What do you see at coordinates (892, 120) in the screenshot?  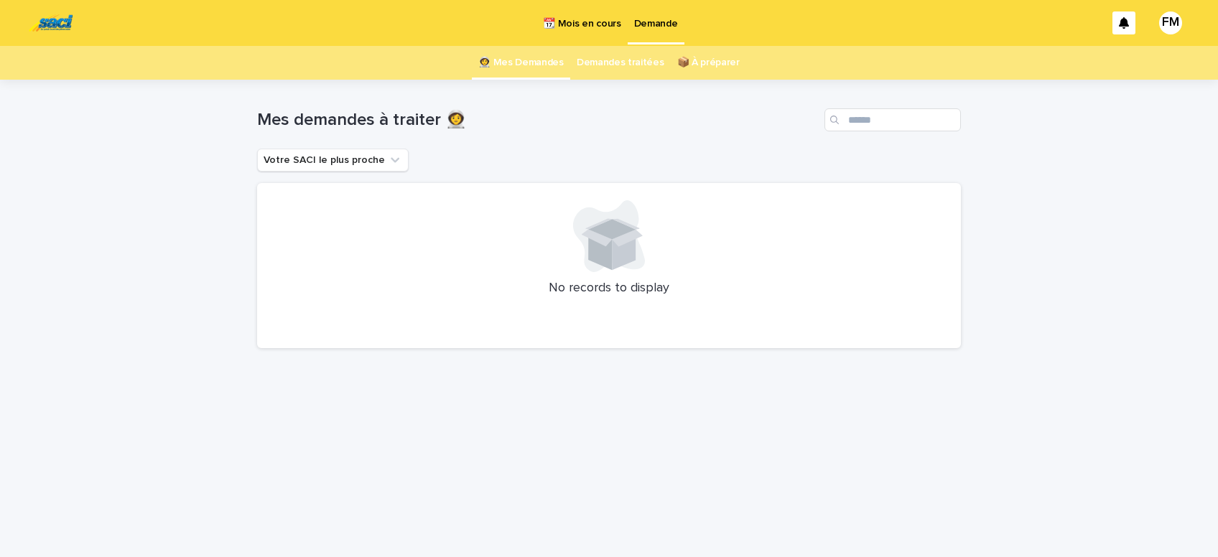 I see `input: Search` at bounding box center [892, 120].